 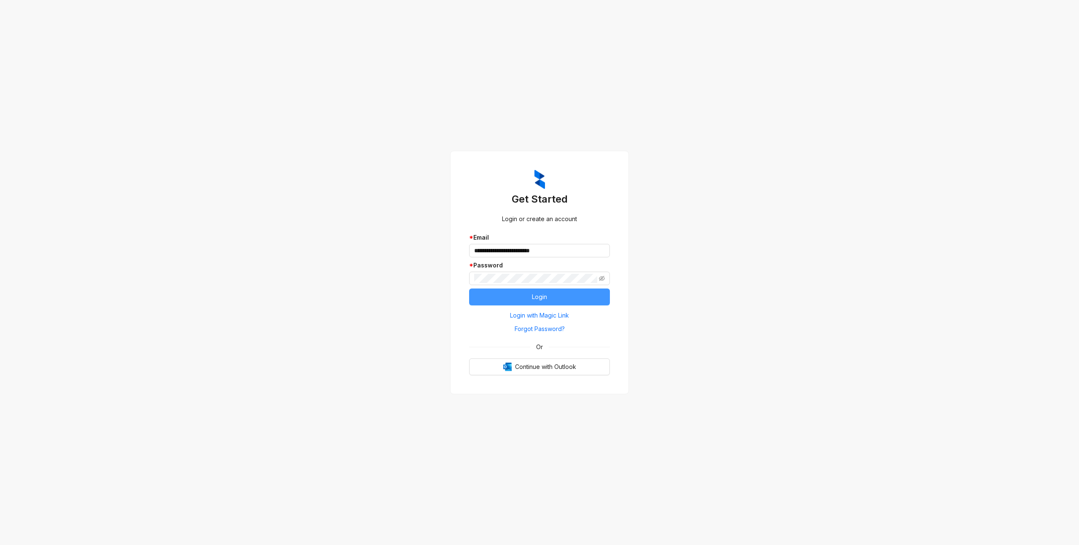 I want to click on span: Or, so click(x=539, y=347).